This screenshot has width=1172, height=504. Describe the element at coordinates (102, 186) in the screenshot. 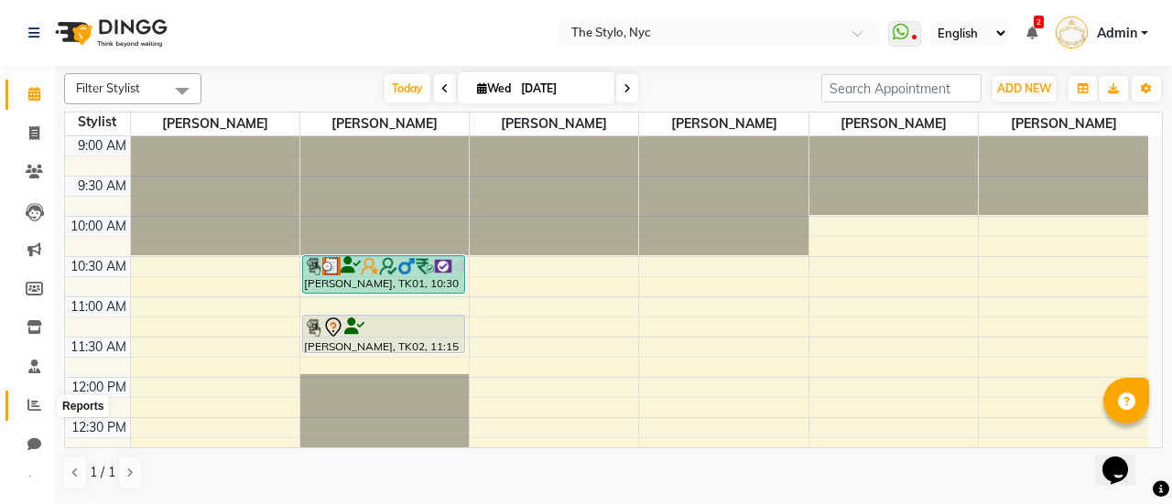

I see `div: 9:30 AM` at that location.